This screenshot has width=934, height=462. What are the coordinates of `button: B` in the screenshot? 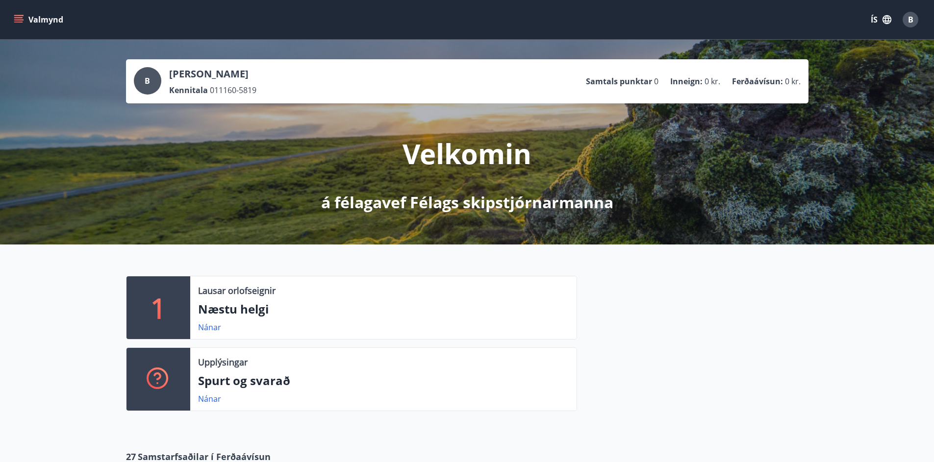 It's located at (911, 20).